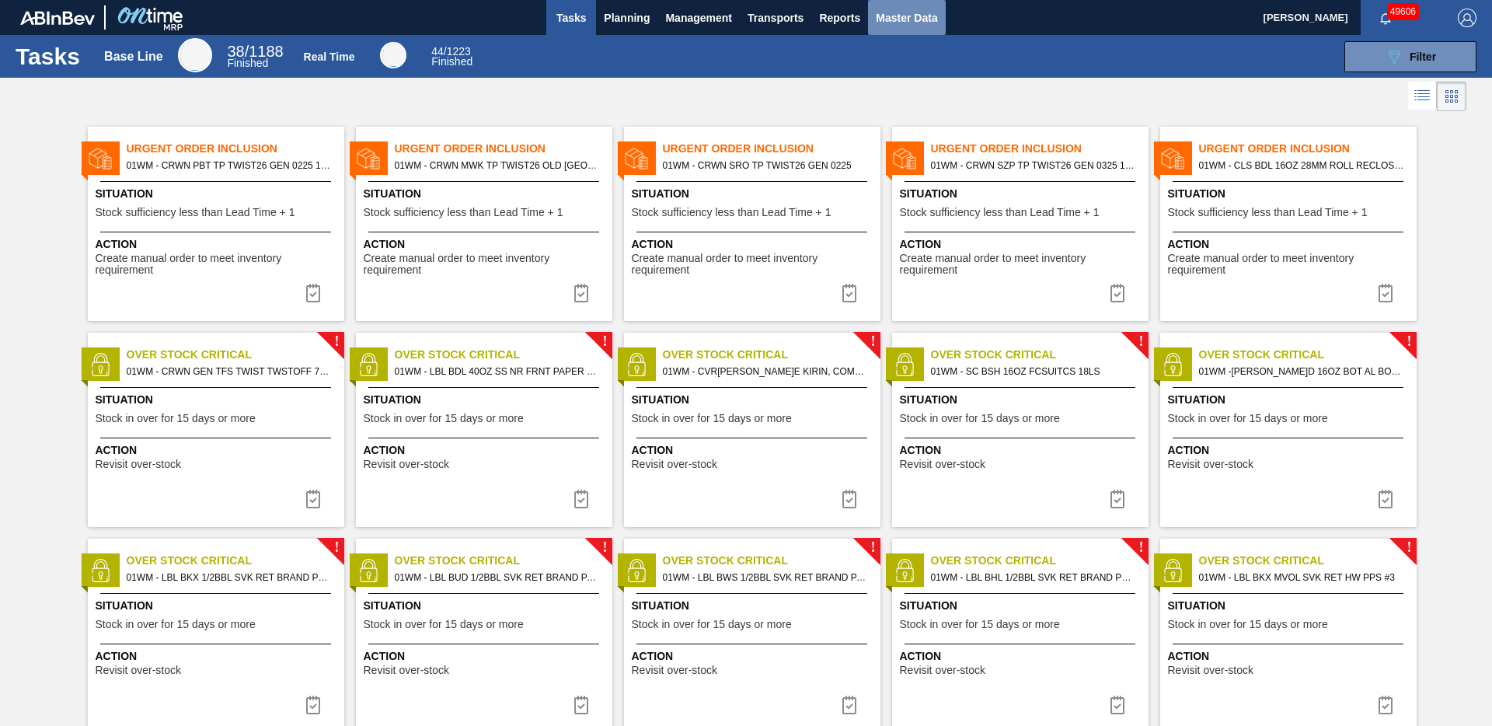 This screenshot has width=1492, height=726. I want to click on span: Planning, so click(626, 18).